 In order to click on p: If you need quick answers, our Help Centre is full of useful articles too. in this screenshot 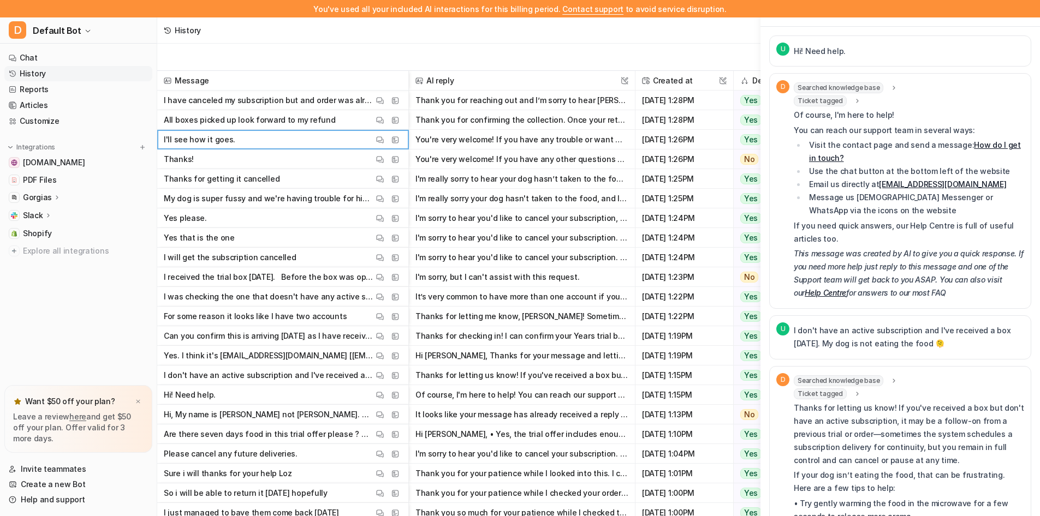, I will do `click(909, 233)`.